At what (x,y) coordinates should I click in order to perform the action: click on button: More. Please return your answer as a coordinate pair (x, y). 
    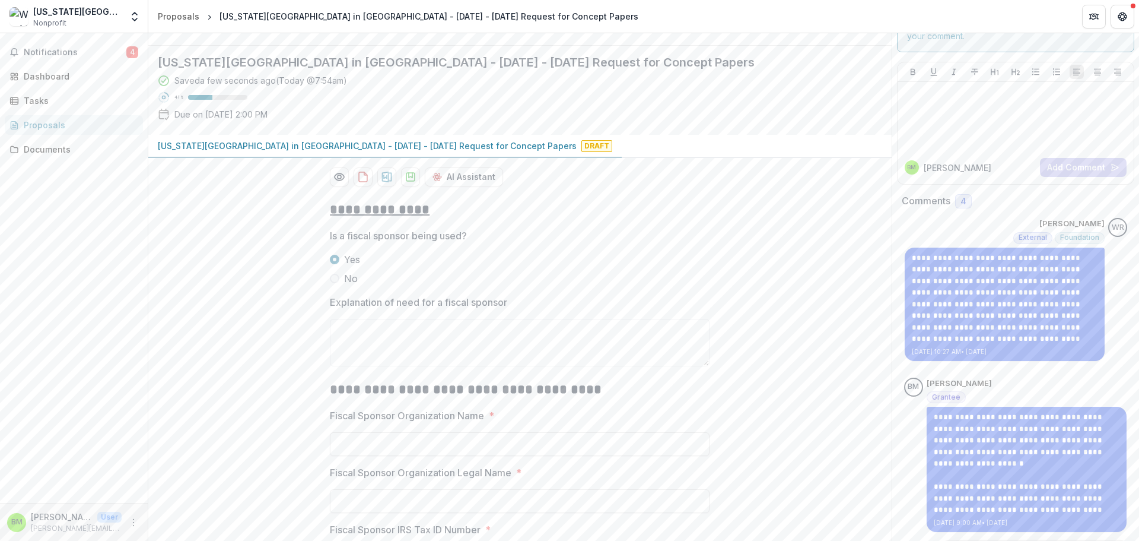
    Looking at the image, I should click on (134, 522).